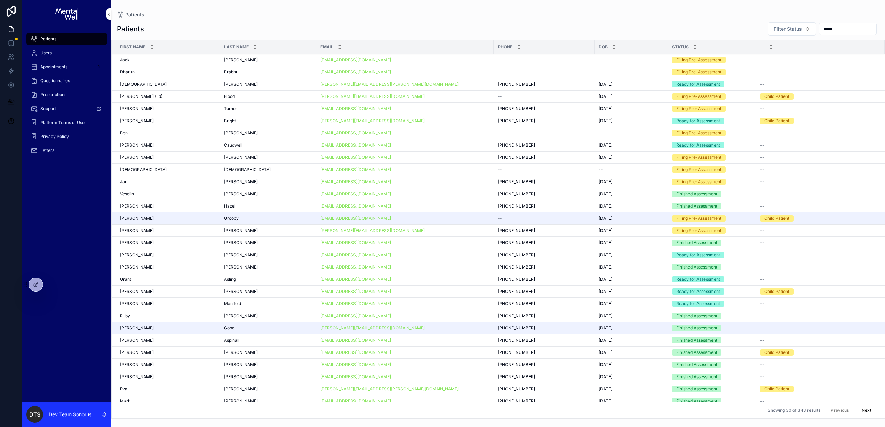  What do you see at coordinates (67, 136) in the screenshot?
I see `a: Privacy Policy` at bounding box center [67, 136].